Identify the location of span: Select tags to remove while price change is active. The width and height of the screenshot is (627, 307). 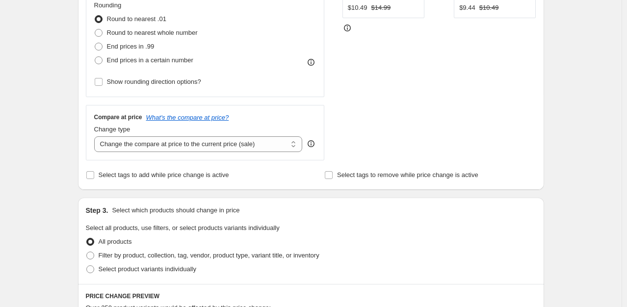
(408, 175).